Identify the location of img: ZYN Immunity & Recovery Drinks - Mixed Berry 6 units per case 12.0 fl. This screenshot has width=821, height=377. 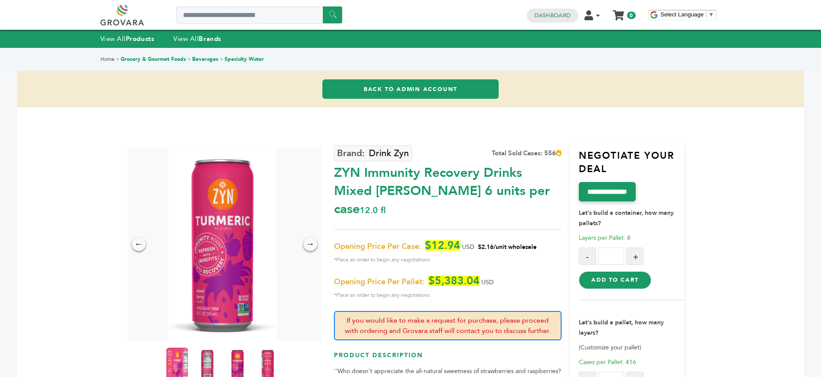
(222, 244).